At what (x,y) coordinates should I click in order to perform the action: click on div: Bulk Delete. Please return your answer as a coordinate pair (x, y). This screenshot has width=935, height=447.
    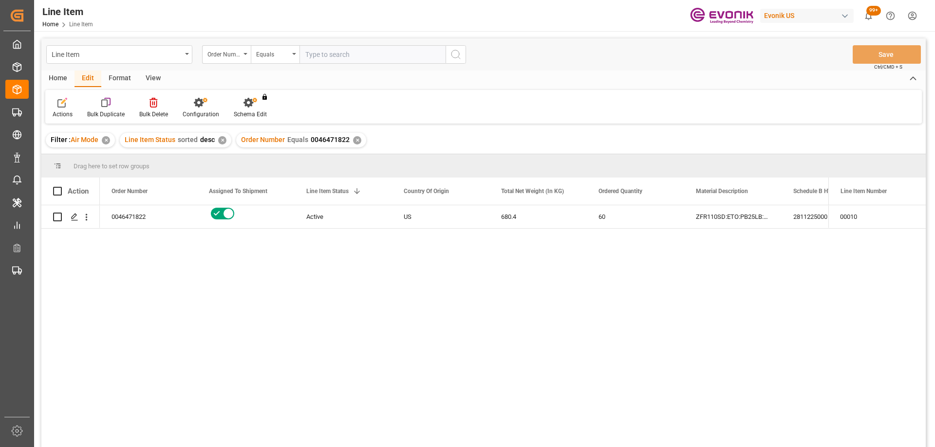
    Looking at the image, I should click on (153, 114).